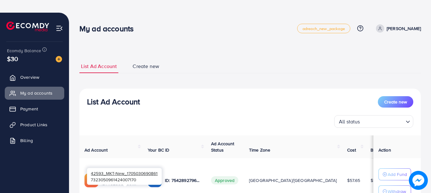 This screenshot has width=431, height=193. Describe the element at coordinates (113, 102) in the screenshot. I see `h3: List Ad Account` at that location.